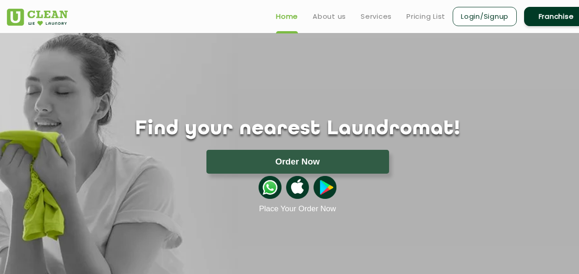 This screenshot has width=579, height=274. Describe the element at coordinates (298, 187) in the screenshot. I see `img: apple-icon.png` at that location.